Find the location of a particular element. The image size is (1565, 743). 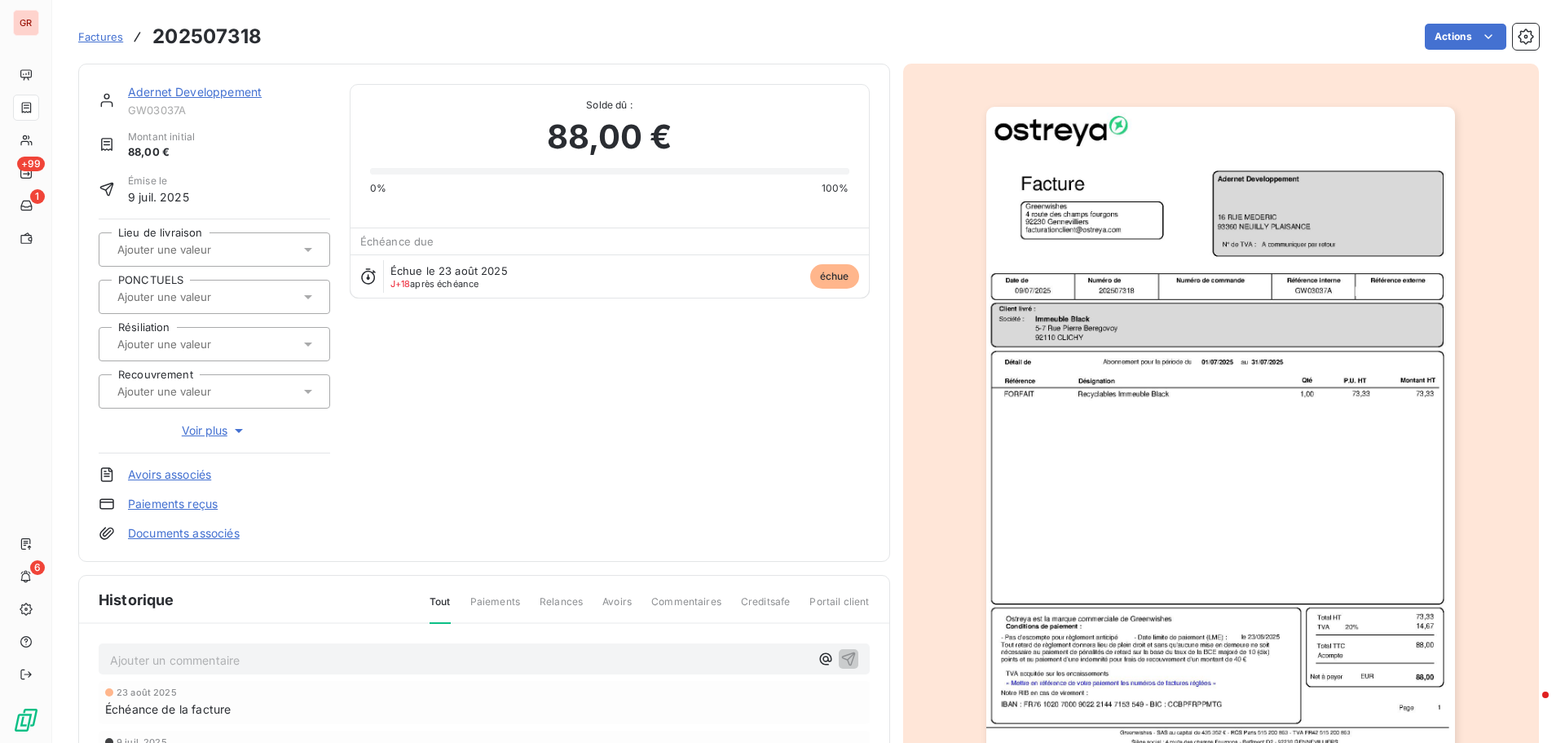

button: Actions is located at coordinates (1466, 37).